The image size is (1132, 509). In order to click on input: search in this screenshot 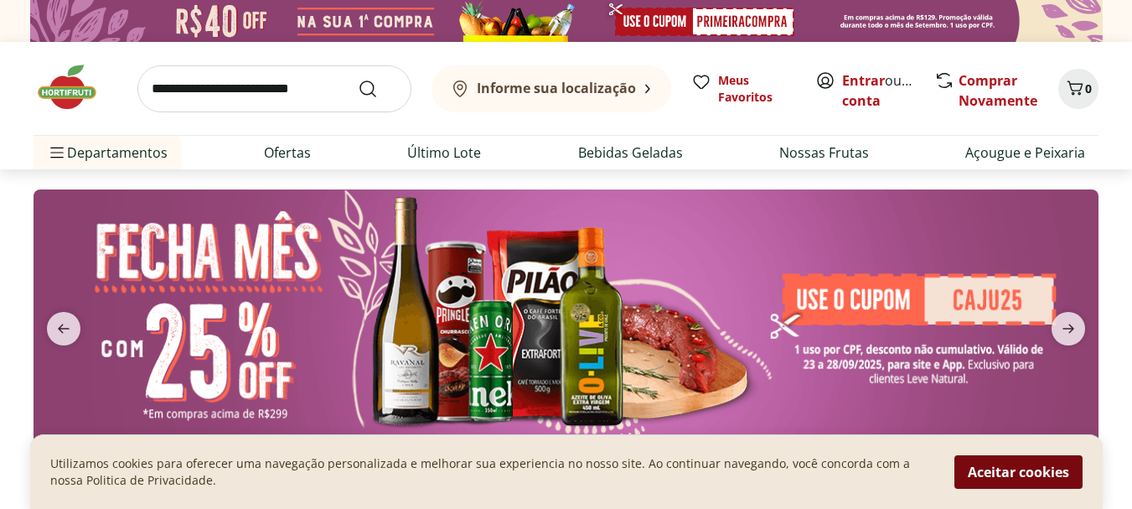, I will do `click(274, 89)`.